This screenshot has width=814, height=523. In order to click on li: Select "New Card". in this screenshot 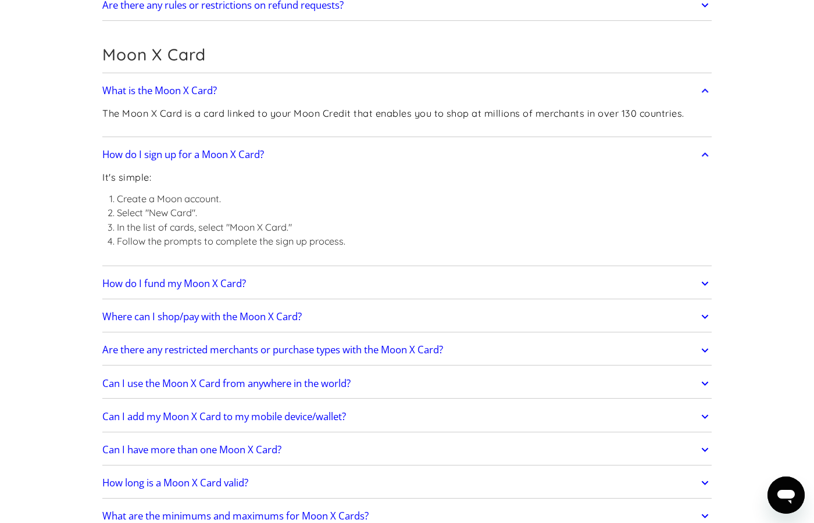, I will do `click(231, 213)`.